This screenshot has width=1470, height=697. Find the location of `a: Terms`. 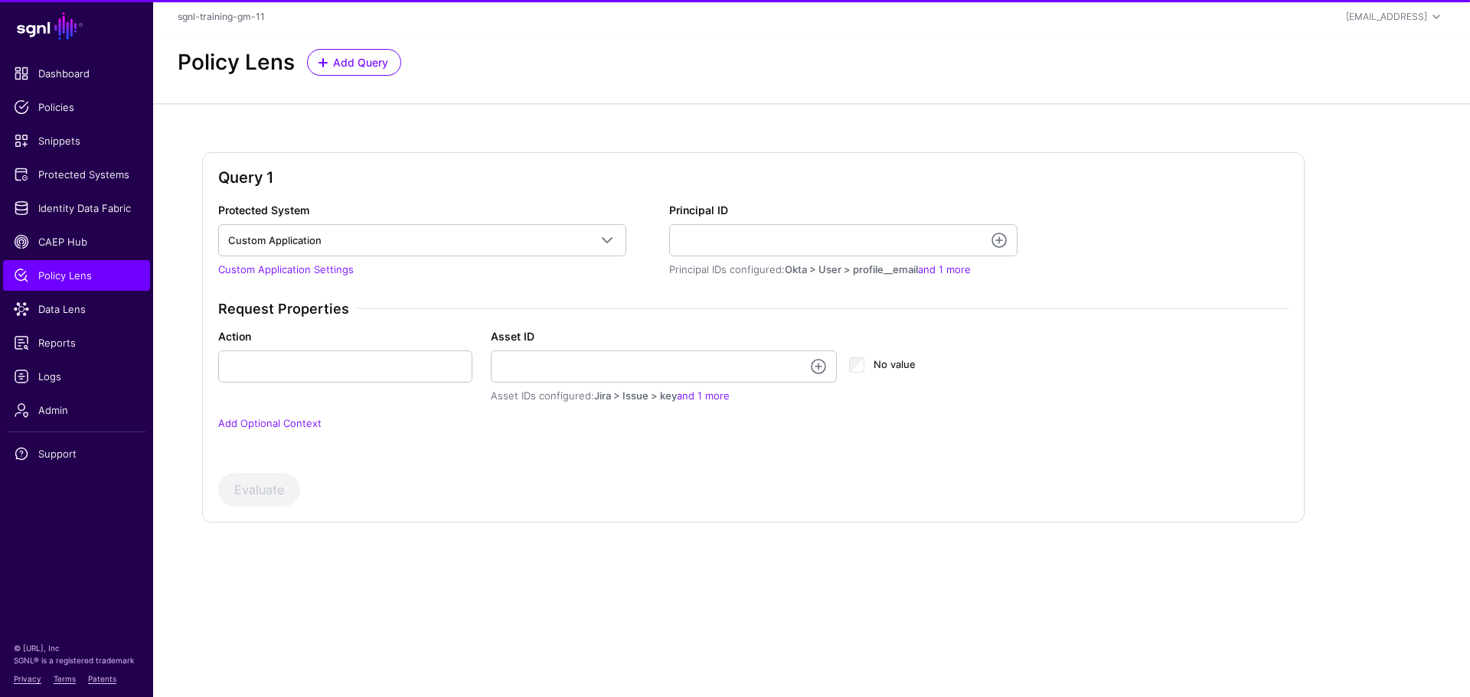

a: Terms is located at coordinates (64, 679).